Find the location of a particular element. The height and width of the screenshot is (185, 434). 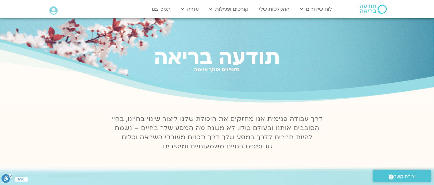

a: קורסים ופעילות is located at coordinates (229, 9).